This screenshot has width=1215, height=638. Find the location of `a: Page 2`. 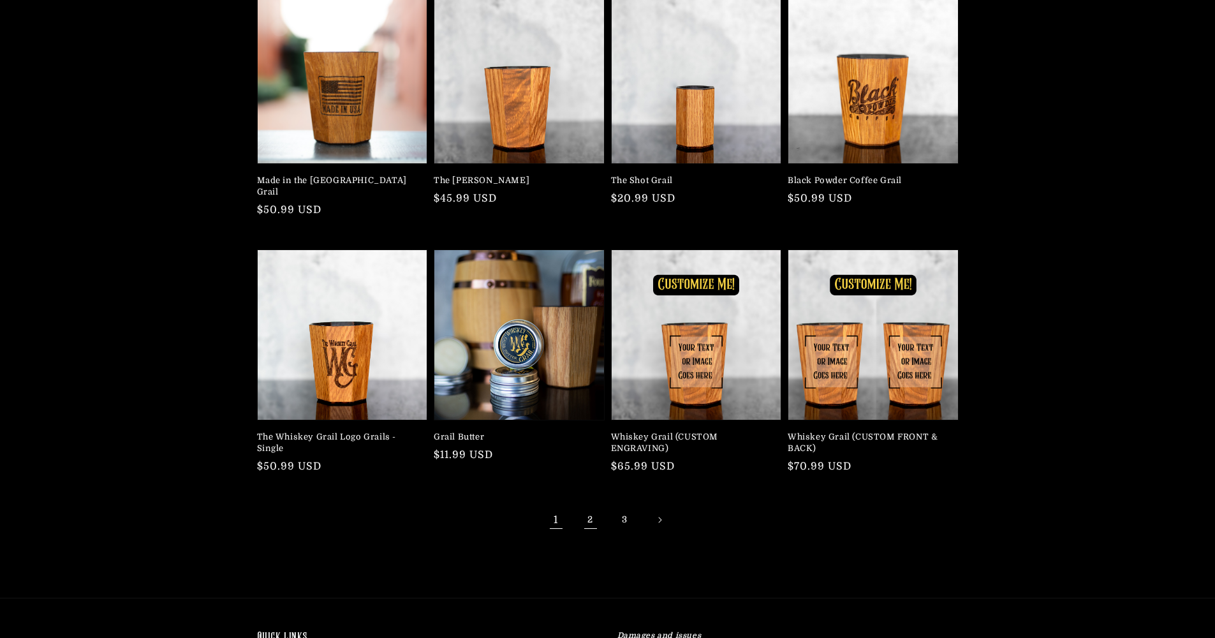

a: Page 2 is located at coordinates (591, 520).